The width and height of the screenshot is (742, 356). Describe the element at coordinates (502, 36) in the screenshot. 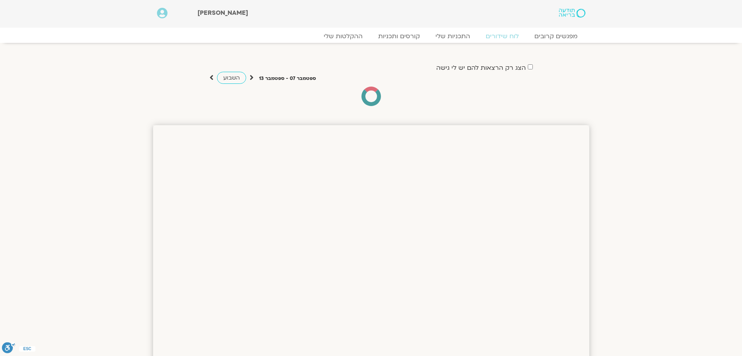

I see `a: לוח שידורים` at that location.